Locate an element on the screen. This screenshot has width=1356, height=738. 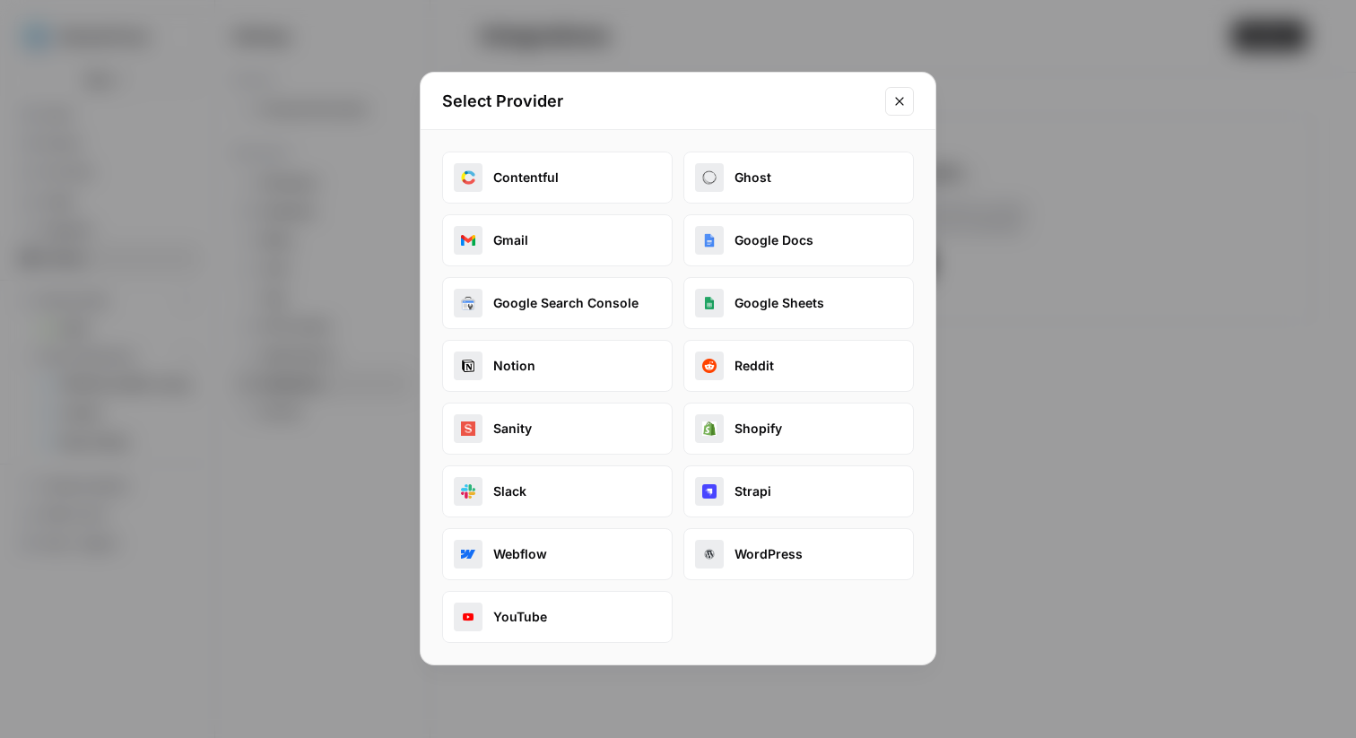
button: slackSlack is located at coordinates (557, 491).